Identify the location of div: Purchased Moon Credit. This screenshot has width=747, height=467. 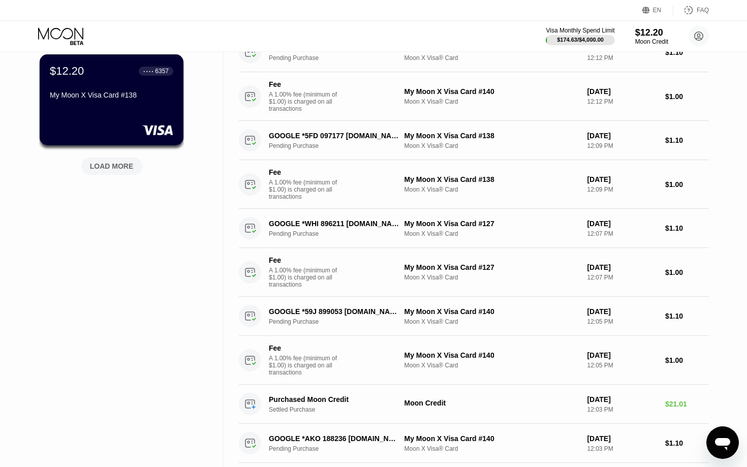
(334, 399).